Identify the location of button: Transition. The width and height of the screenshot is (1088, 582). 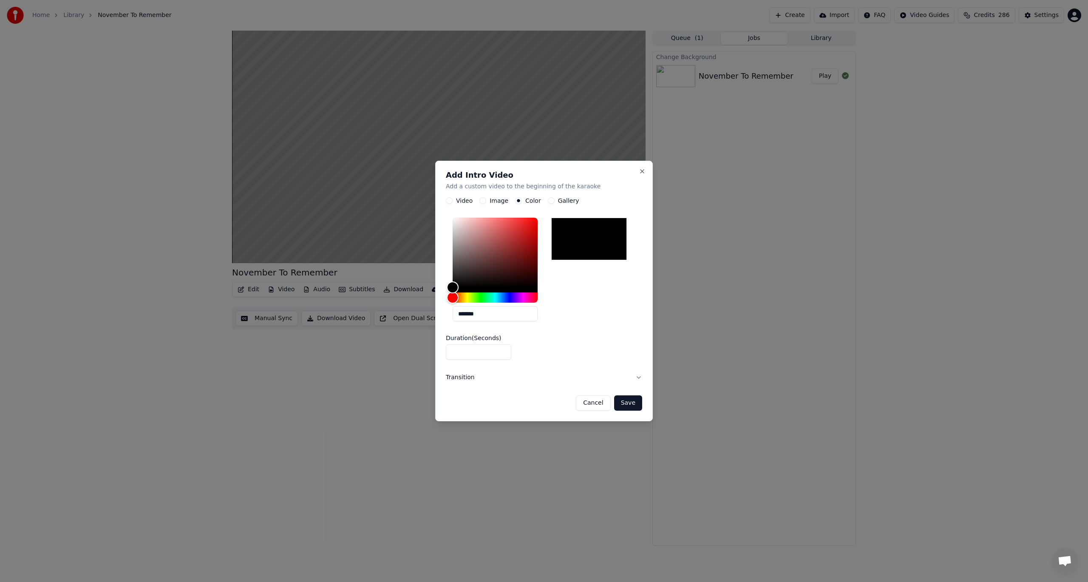
(544, 378).